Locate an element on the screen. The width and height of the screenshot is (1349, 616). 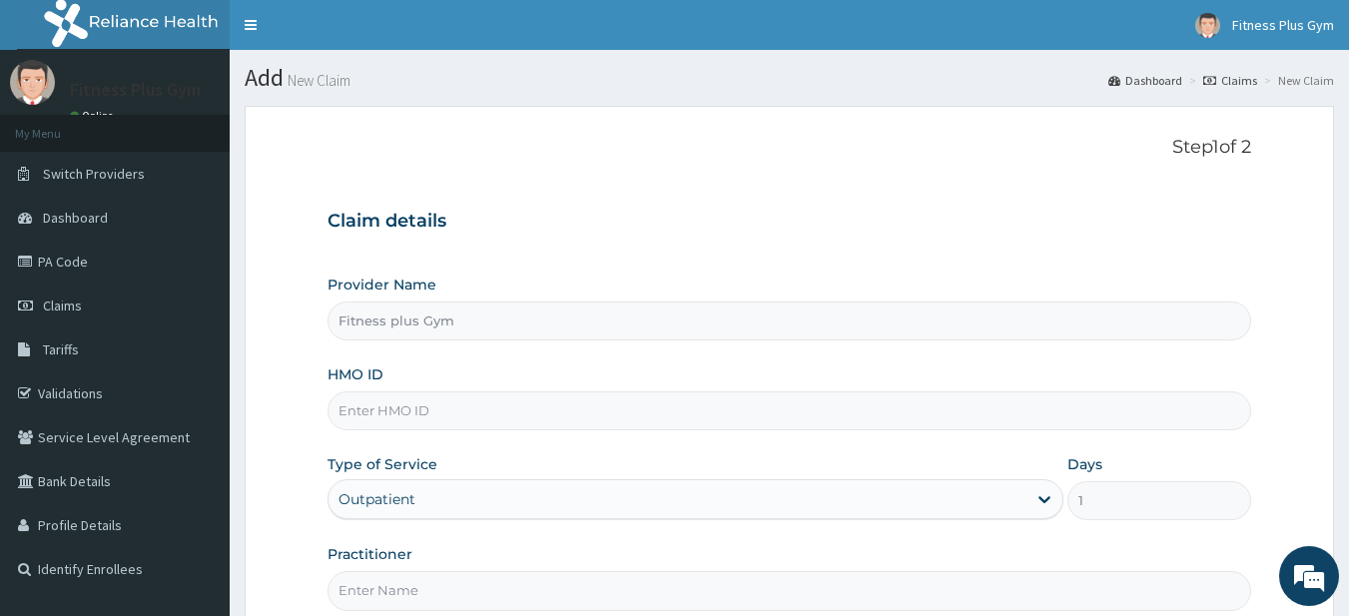
label: HMO ID is located at coordinates (355, 374).